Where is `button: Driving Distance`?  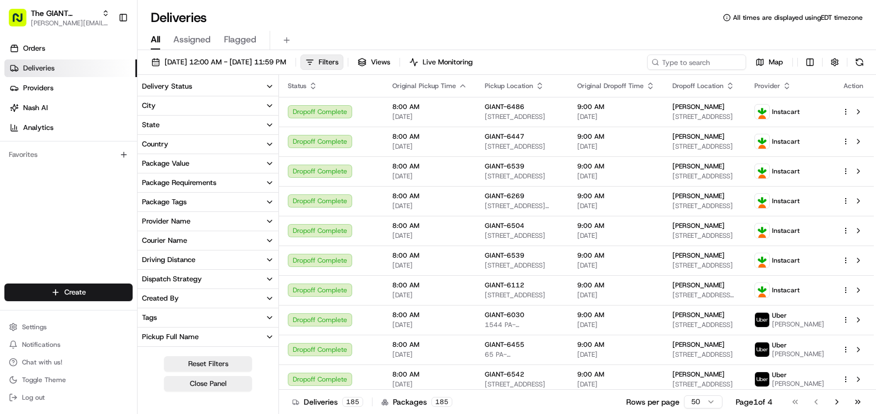
button: Driving Distance is located at coordinates (208, 260).